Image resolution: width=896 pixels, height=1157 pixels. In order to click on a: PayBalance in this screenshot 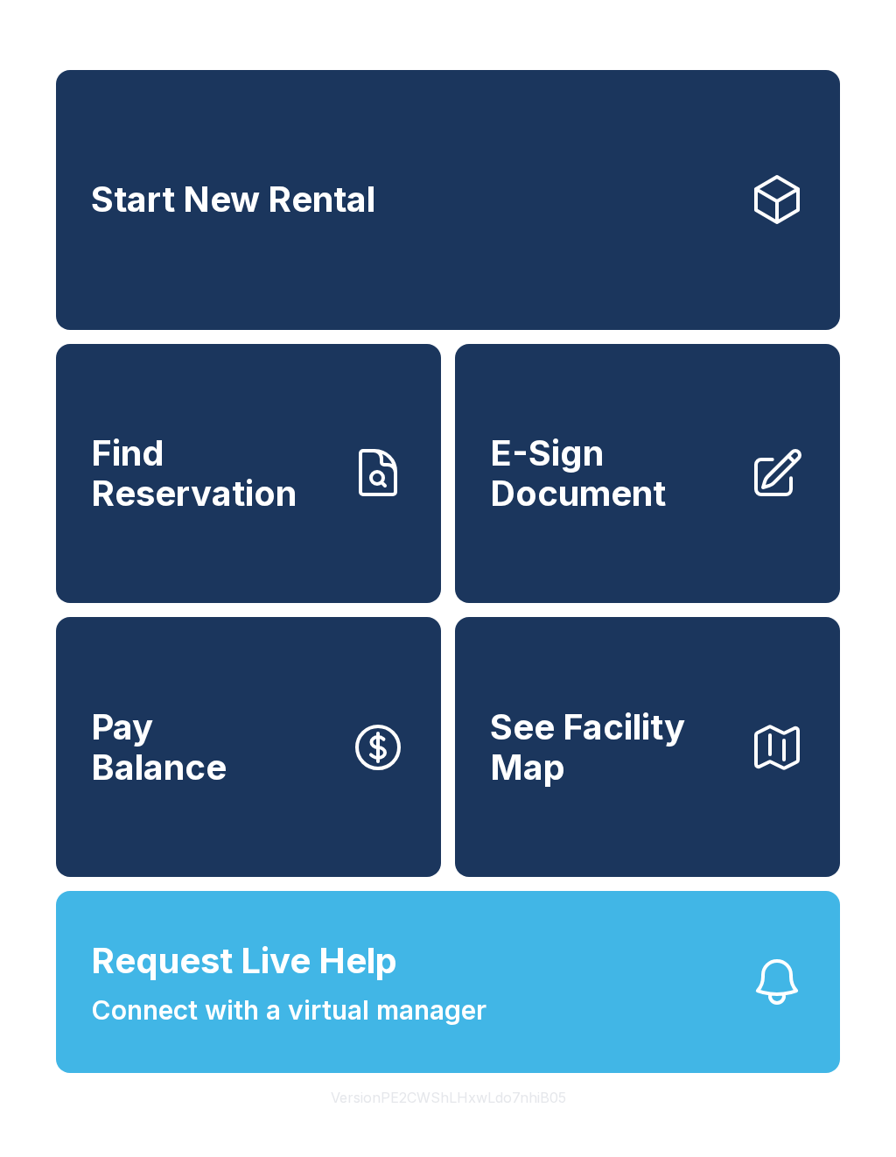, I will do `click(249, 747)`.